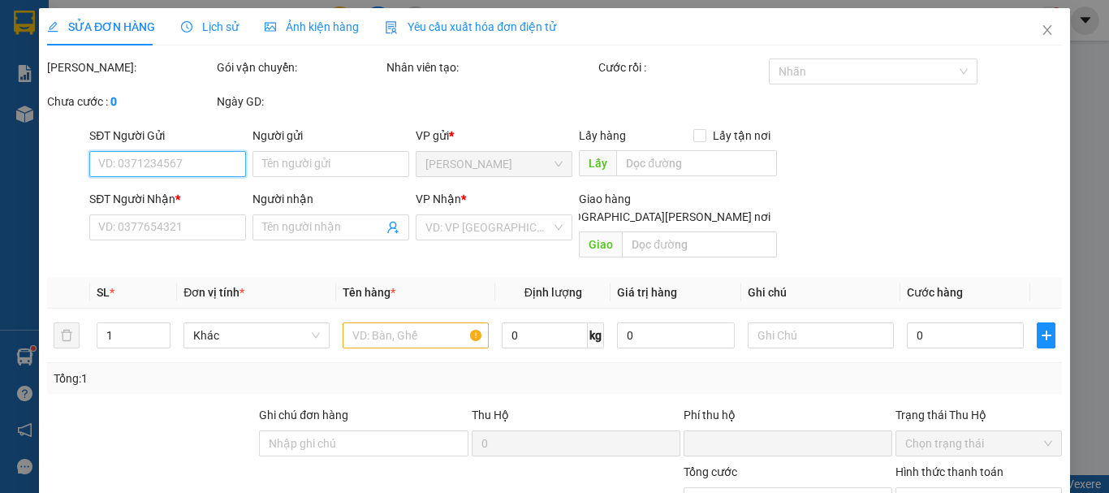 The height and width of the screenshot is (493, 1109). Describe the element at coordinates (257, 335) in the screenshot. I see `span: Khác` at that location.